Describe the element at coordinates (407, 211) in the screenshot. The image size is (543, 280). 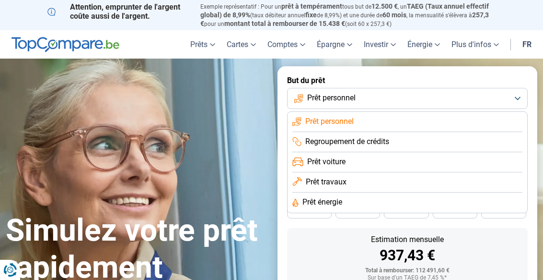
I see `span: 36 mois` at that location.